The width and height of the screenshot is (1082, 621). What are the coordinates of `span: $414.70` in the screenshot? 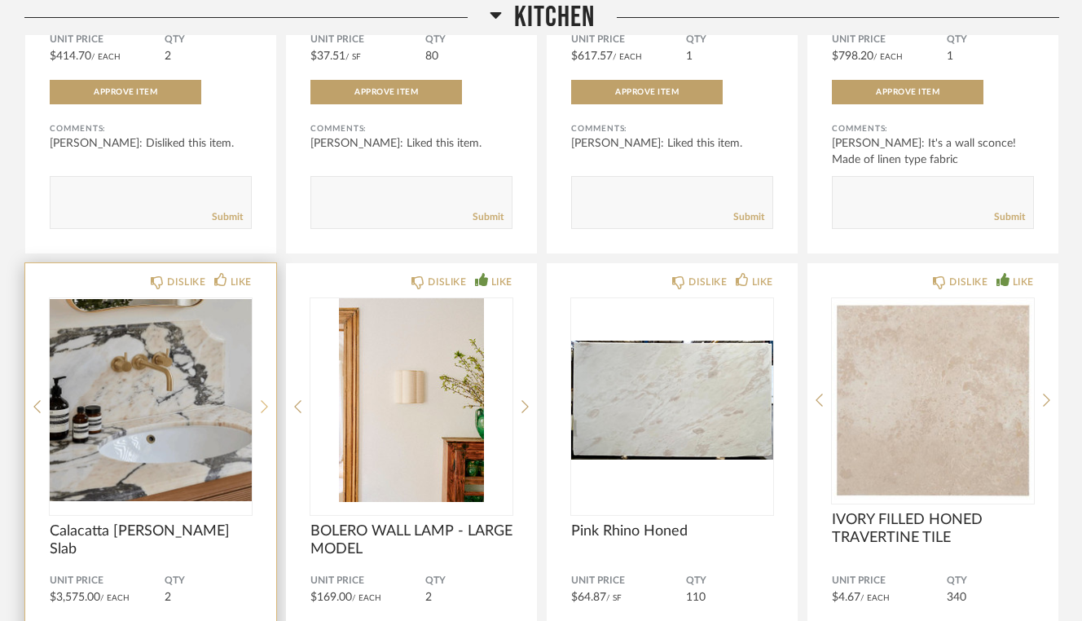 It's located at (70, 56).